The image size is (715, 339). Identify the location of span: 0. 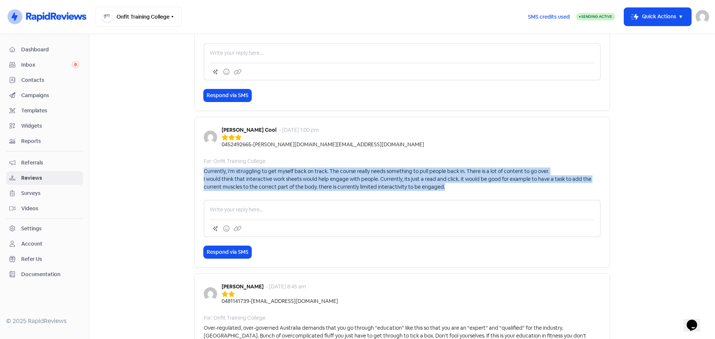
(76, 65).